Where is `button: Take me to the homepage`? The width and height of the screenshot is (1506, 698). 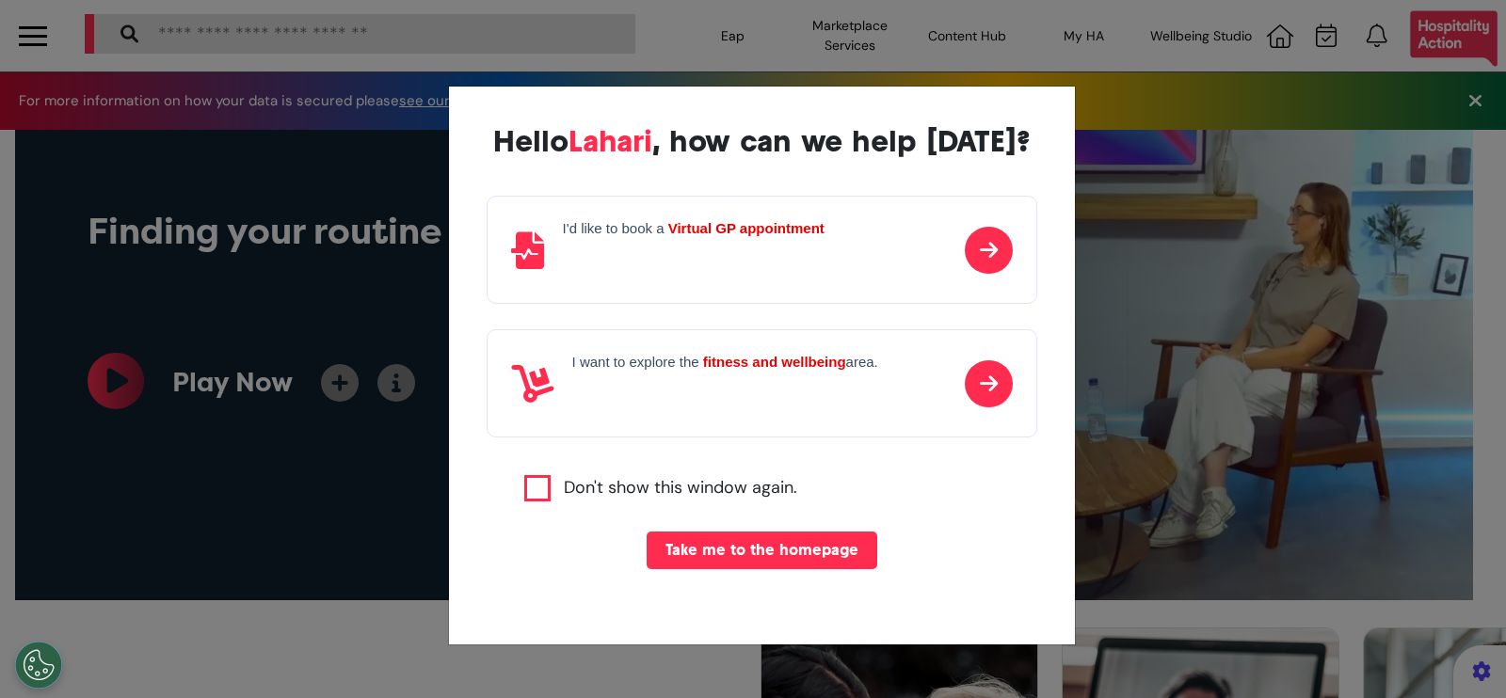 button: Take me to the homepage is located at coordinates (761, 550).